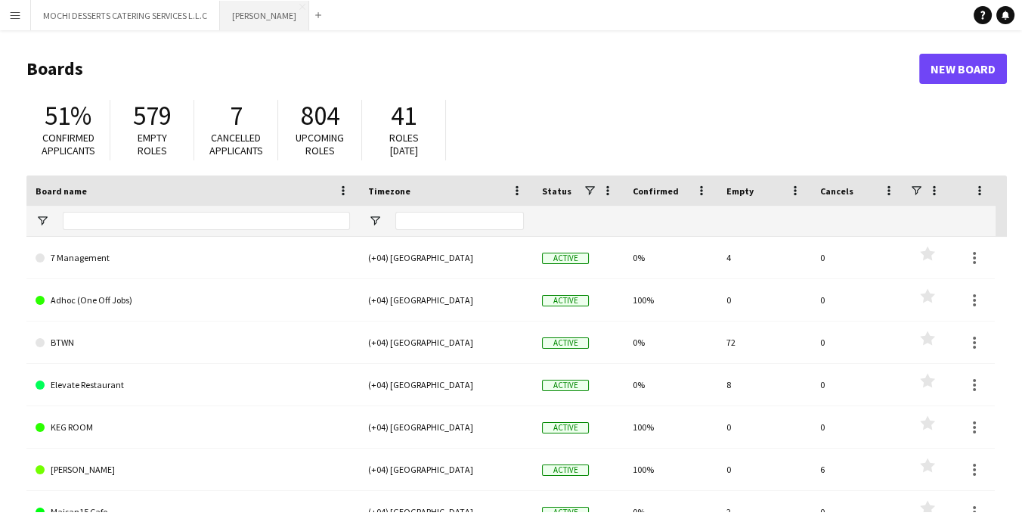 The image size is (1022, 522). I want to click on span: 51%, so click(68, 116).